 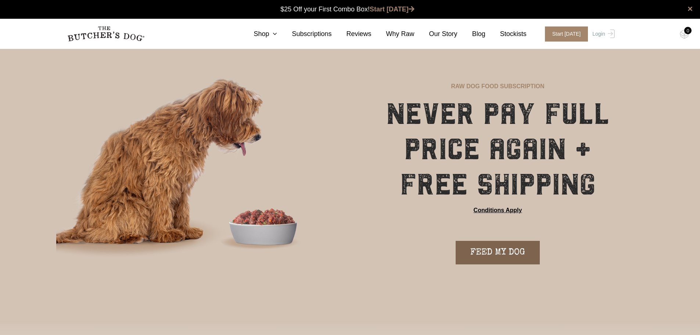 What do you see at coordinates (688, 31) in the screenshot?
I see `div: 0` at bounding box center [688, 31].